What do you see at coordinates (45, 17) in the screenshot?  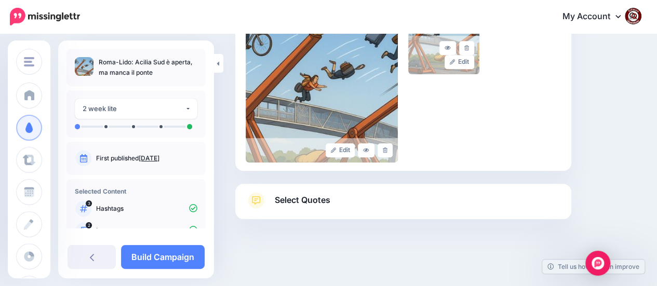 I see `img: Missinglettr` at bounding box center [45, 17].